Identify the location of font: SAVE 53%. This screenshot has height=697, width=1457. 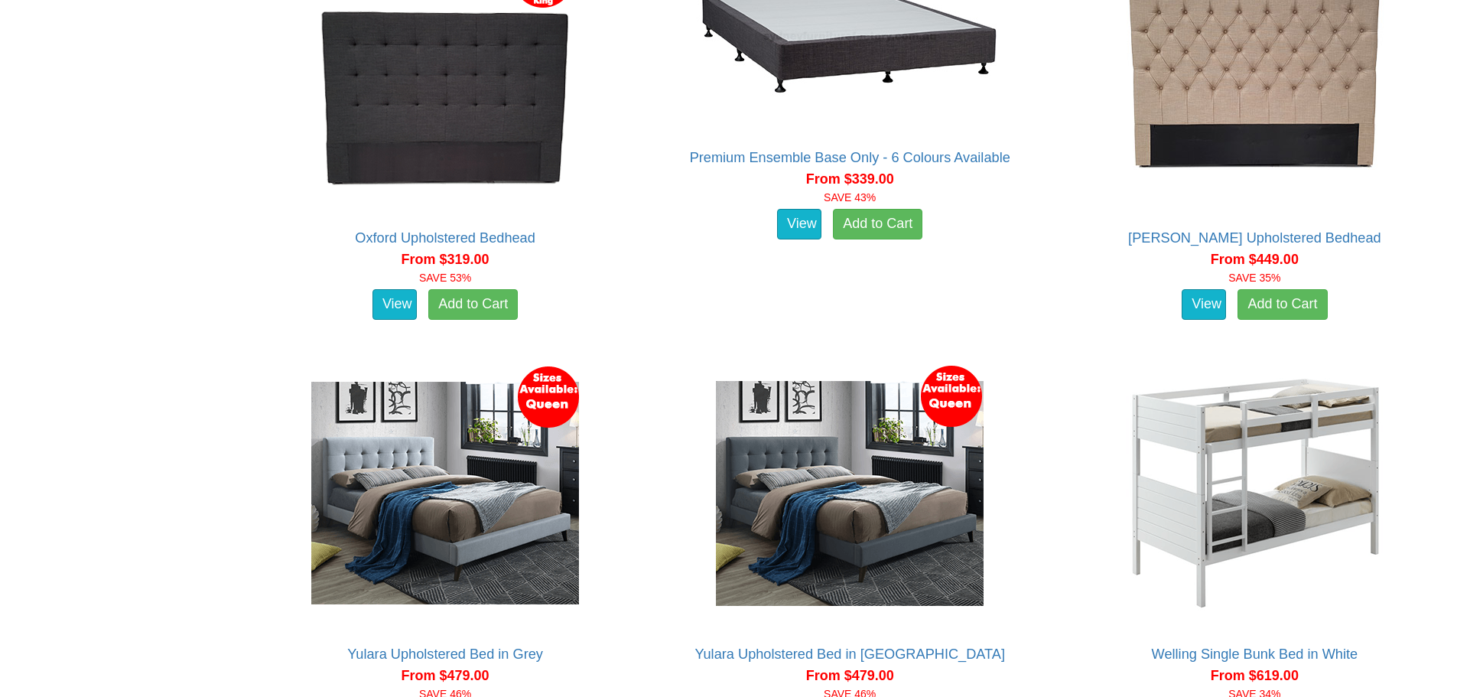
(445, 278).